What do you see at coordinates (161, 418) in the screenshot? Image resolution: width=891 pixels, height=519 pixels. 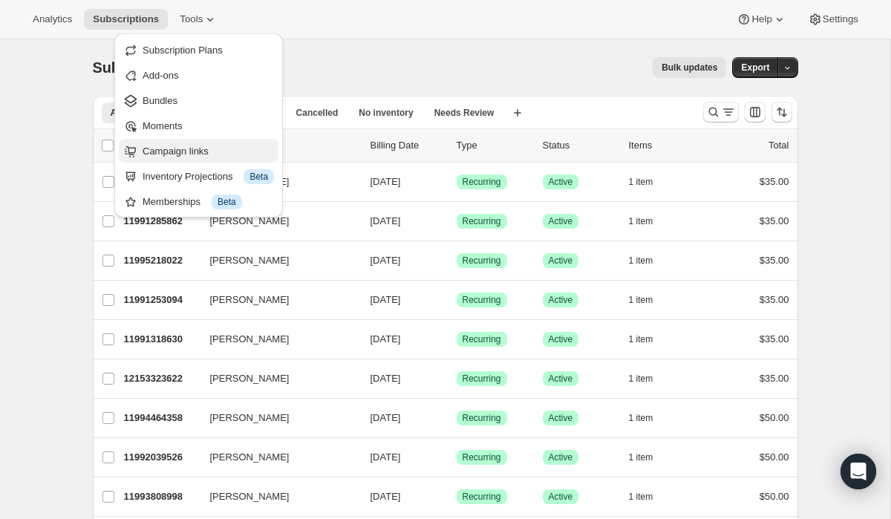 I see `p: 11994464358` at bounding box center [161, 418].